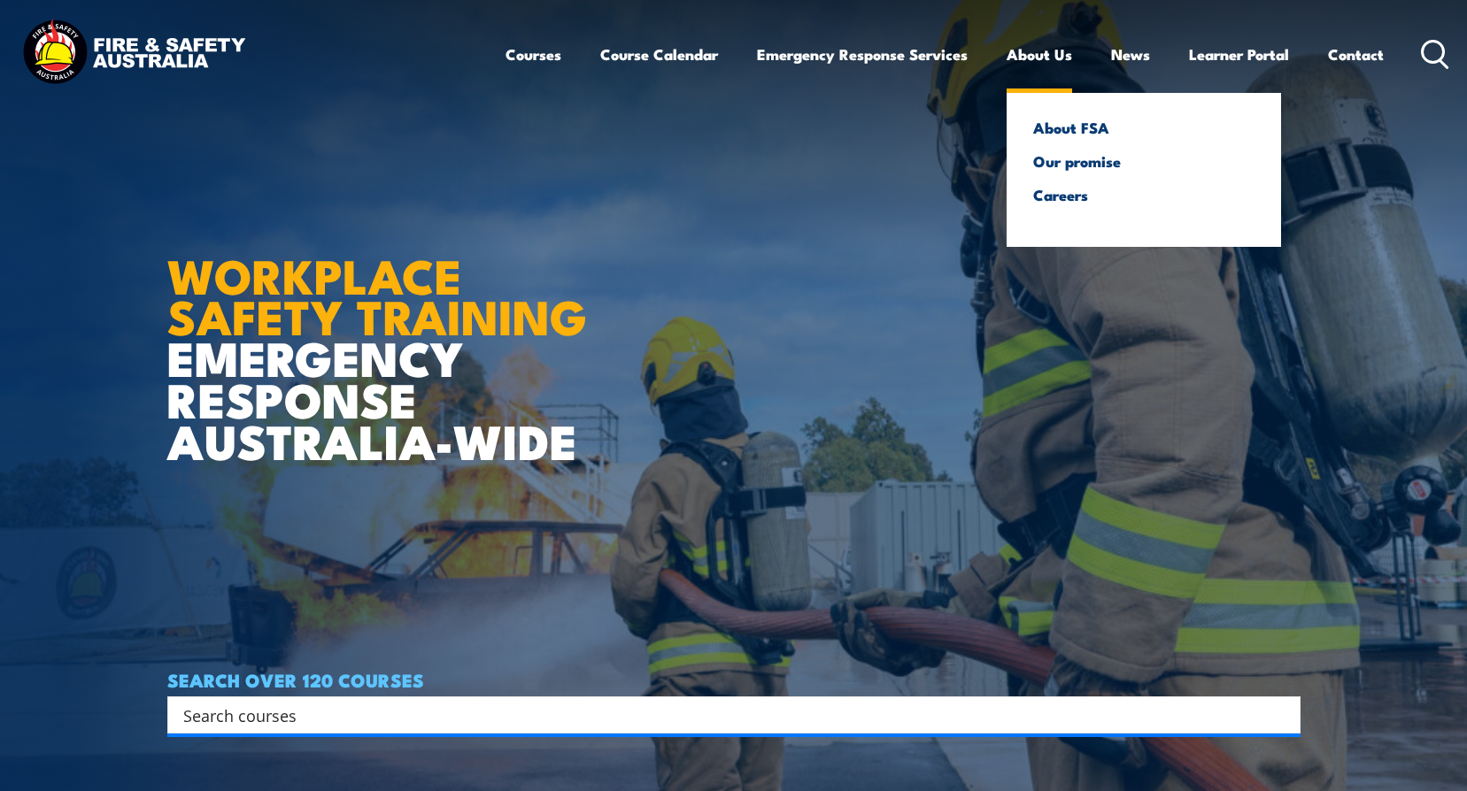 Image resolution: width=1467 pixels, height=791 pixels. I want to click on h1: EMERGENCY RESPONSE AUSTRALIA-WIDE, so click(383, 336).